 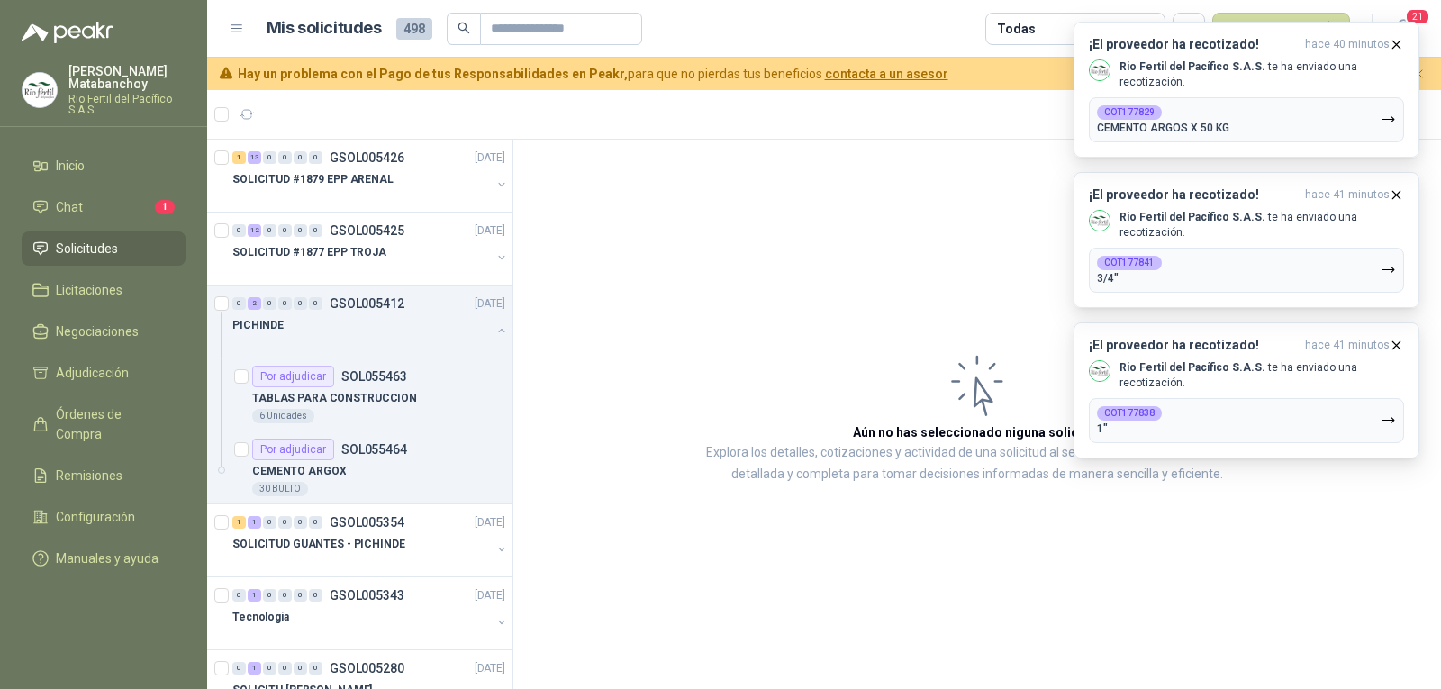 I want to click on b: COT177829, so click(x=1129, y=113).